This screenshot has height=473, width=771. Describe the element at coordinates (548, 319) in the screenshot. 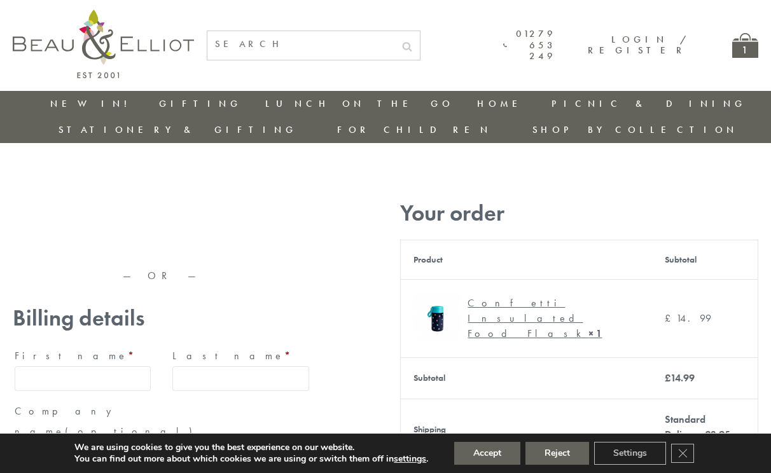

I see `div: Confetti Insulated Food Flask` at that location.